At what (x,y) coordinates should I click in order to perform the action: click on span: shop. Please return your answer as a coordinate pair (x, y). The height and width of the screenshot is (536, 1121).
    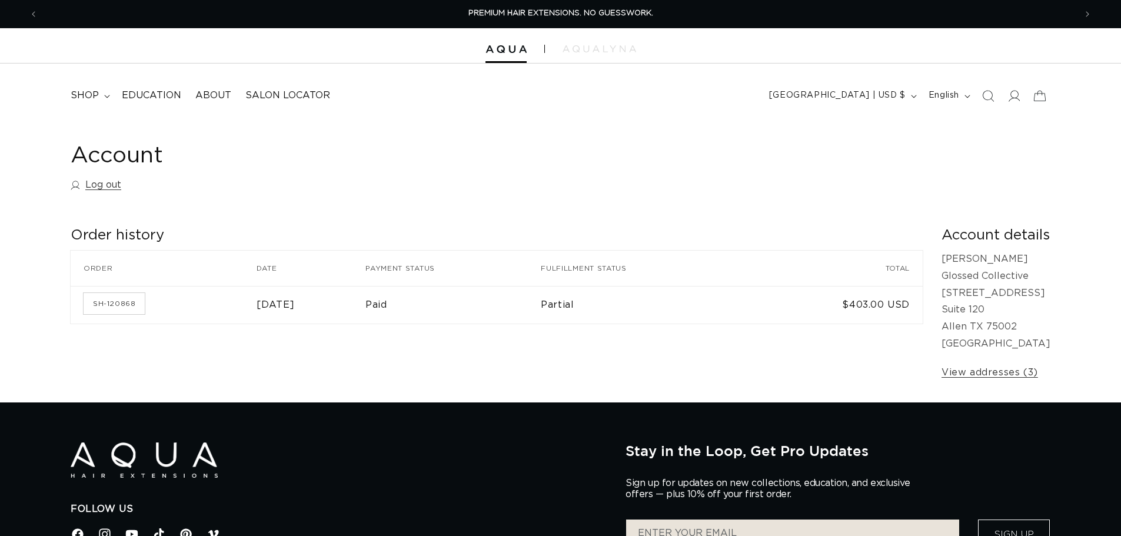
    Looking at the image, I should click on (85, 95).